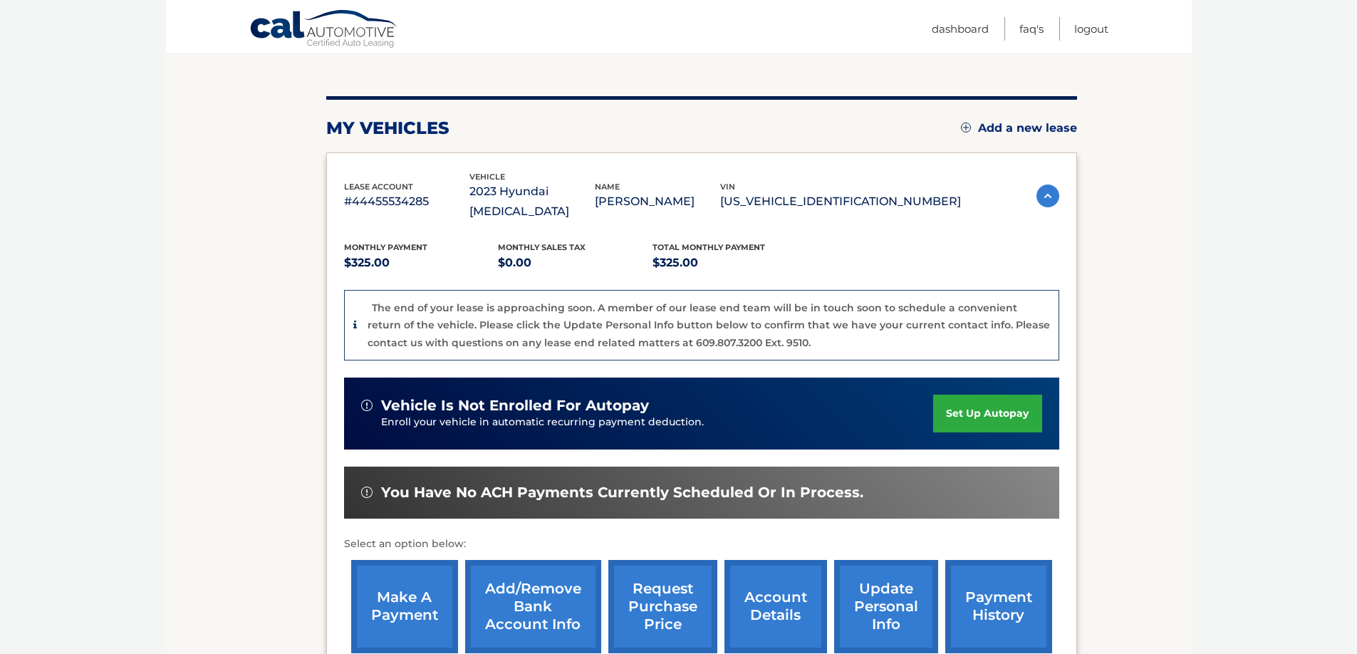 The image size is (1357, 654). I want to click on span: Monthly Payment, so click(385, 247).